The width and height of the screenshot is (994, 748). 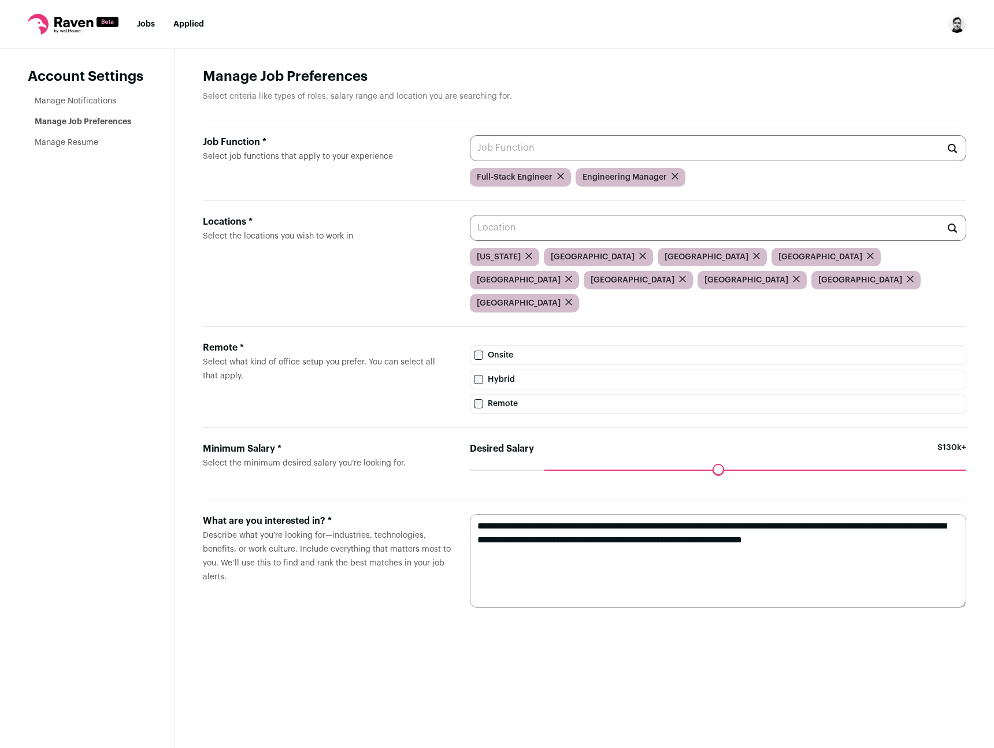 I want to click on span: $130k+, so click(x=952, y=456).